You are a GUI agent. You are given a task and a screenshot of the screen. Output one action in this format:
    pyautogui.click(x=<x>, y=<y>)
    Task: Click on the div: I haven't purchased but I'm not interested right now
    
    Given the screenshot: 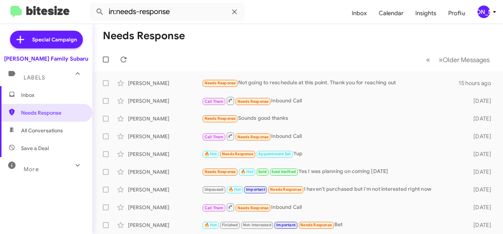 What is the action you would take?
    pyautogui.click(x=334, y=190)
    